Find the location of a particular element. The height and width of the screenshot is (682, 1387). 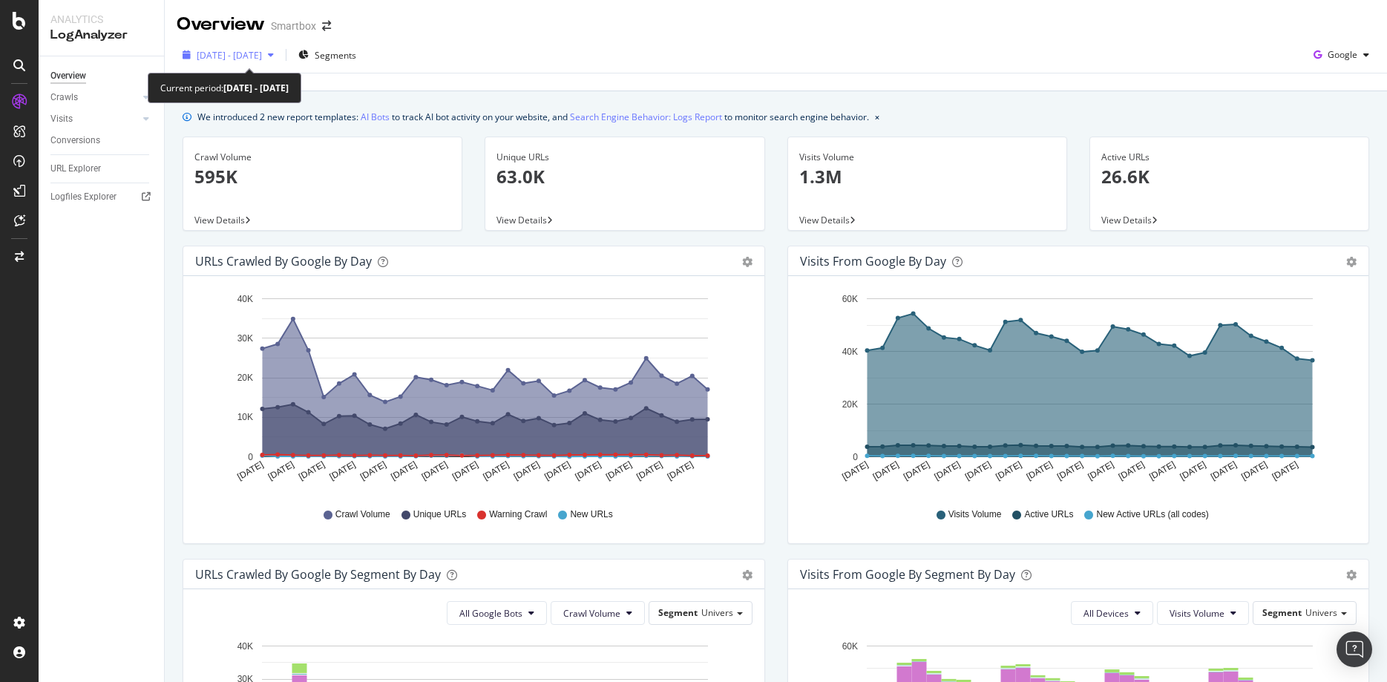

span: Segments is located at coordinates (335, 55).